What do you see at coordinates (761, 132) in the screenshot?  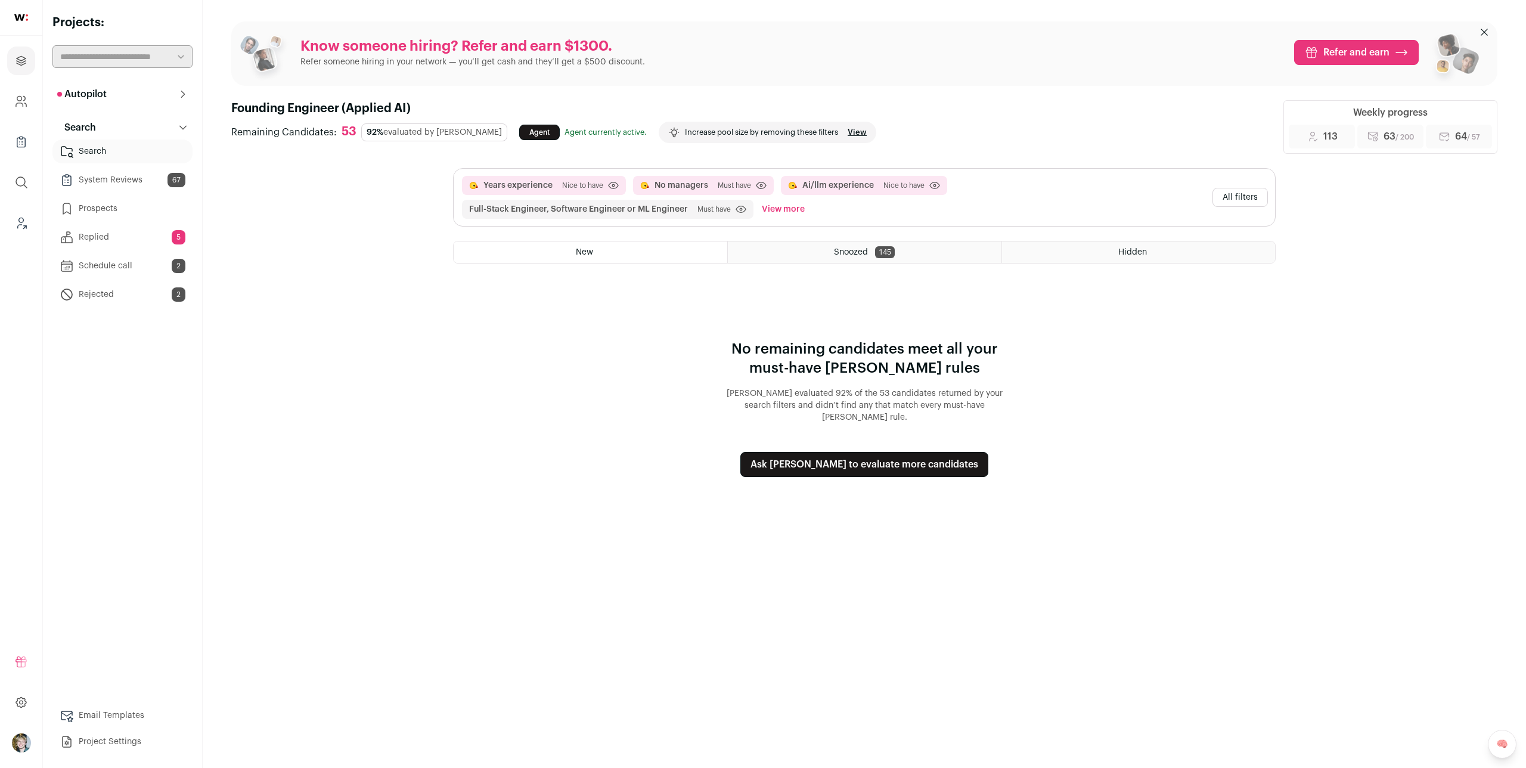 I see `p: Increase pool size by removing these filters` at bounding box center [761, 132].